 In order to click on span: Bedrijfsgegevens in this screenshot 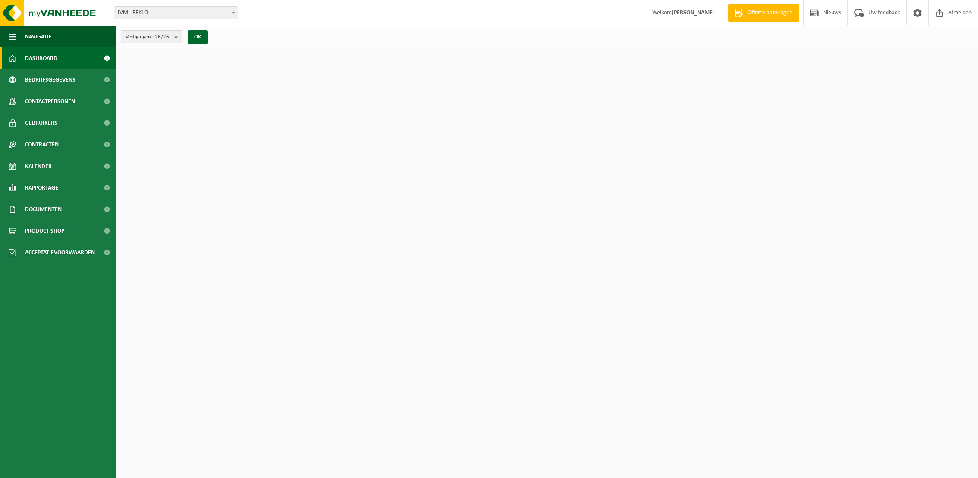, I will do `click(50, 80)`.